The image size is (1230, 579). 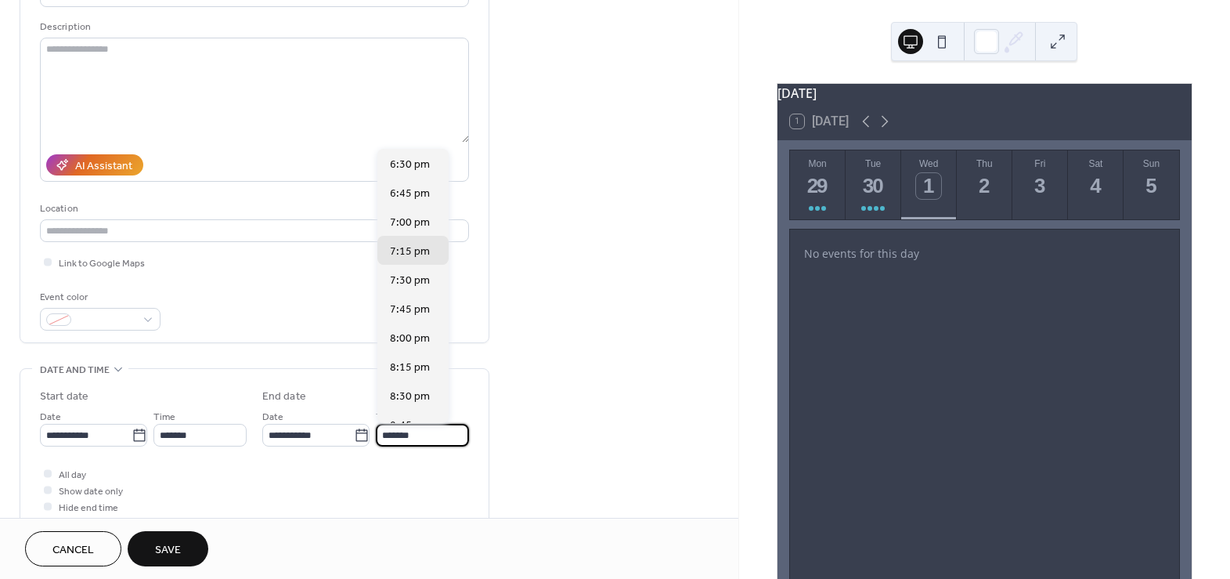 I want to click on div: Start date, so click(x=64, y=396).